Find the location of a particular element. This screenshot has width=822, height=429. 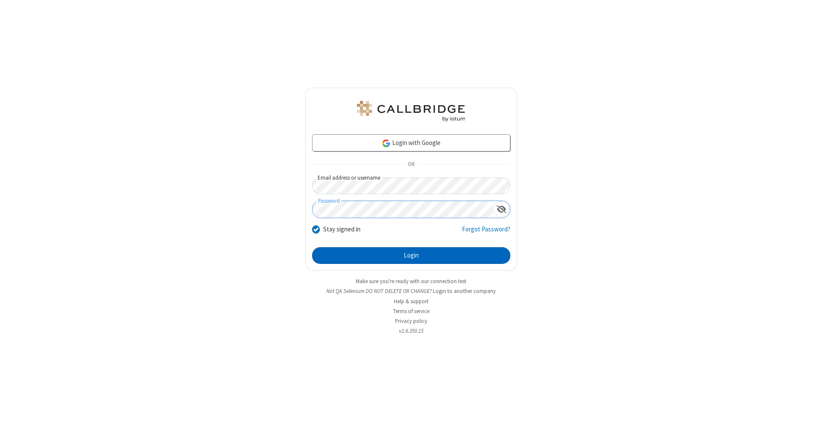

button: Login is located at coordinates (411, 256).